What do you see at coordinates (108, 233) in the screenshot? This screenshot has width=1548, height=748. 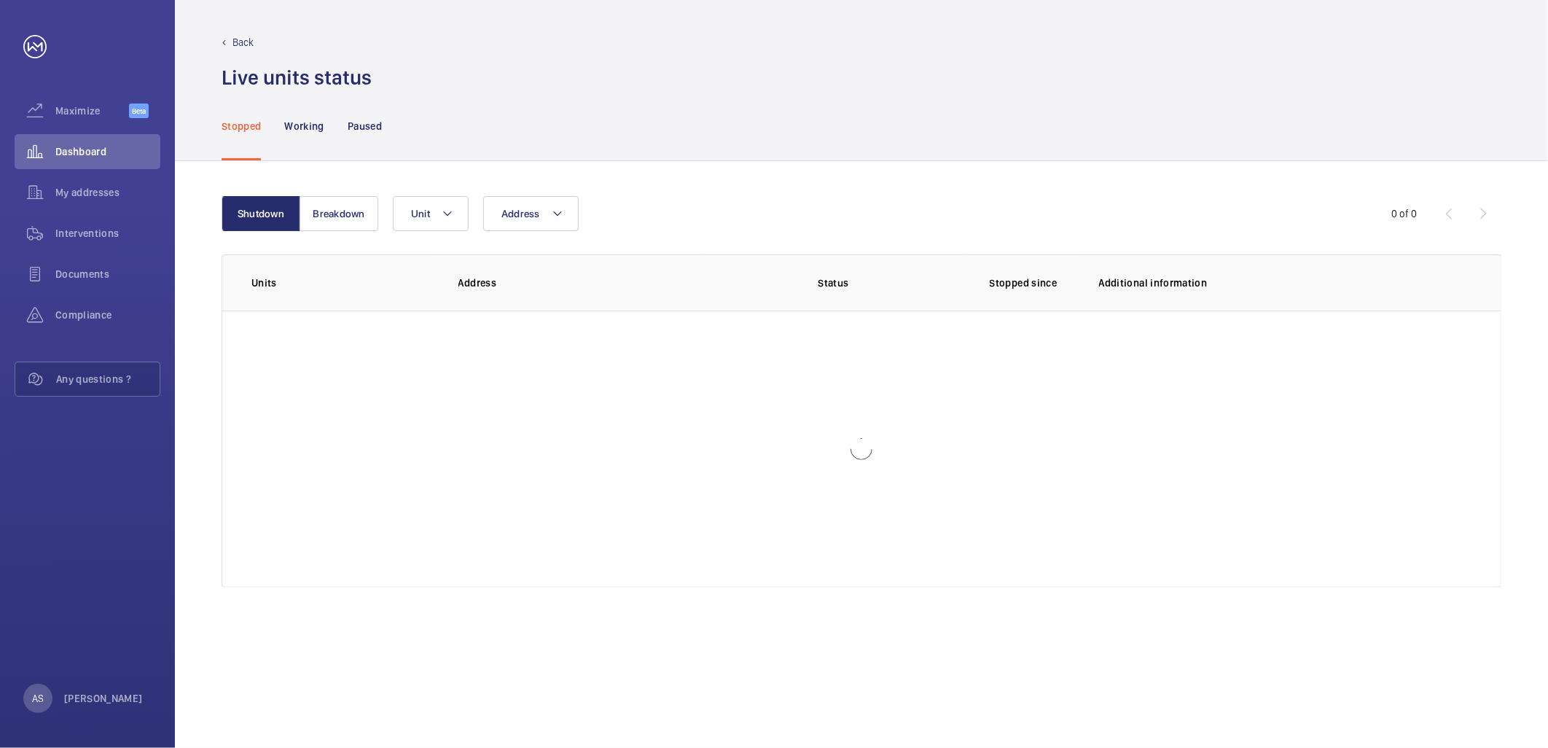 I see `span: Interventions` at bounding box center [108, 233].